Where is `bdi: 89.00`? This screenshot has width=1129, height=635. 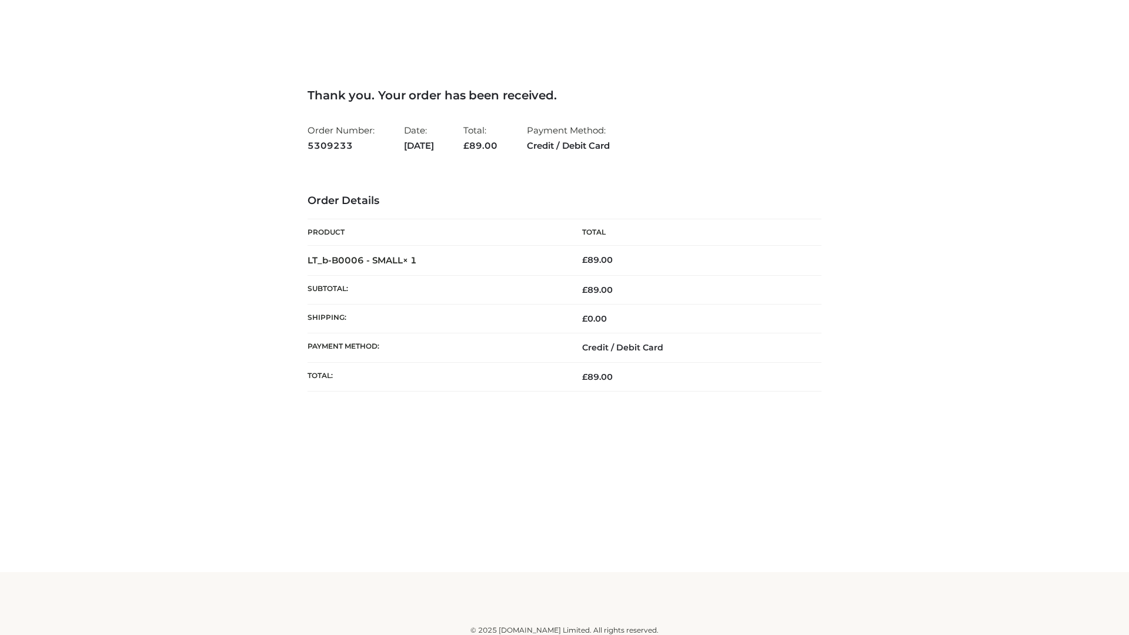
bdi: 89.00 is located at coordinates (598, 260).